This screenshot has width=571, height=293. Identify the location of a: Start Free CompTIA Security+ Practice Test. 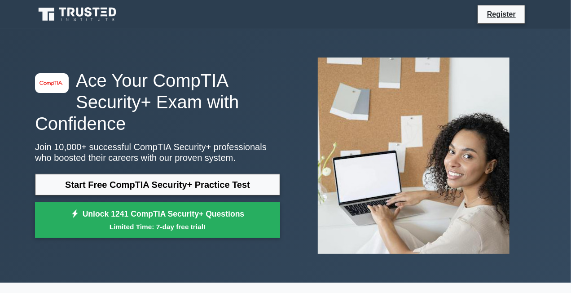
(157, 184).